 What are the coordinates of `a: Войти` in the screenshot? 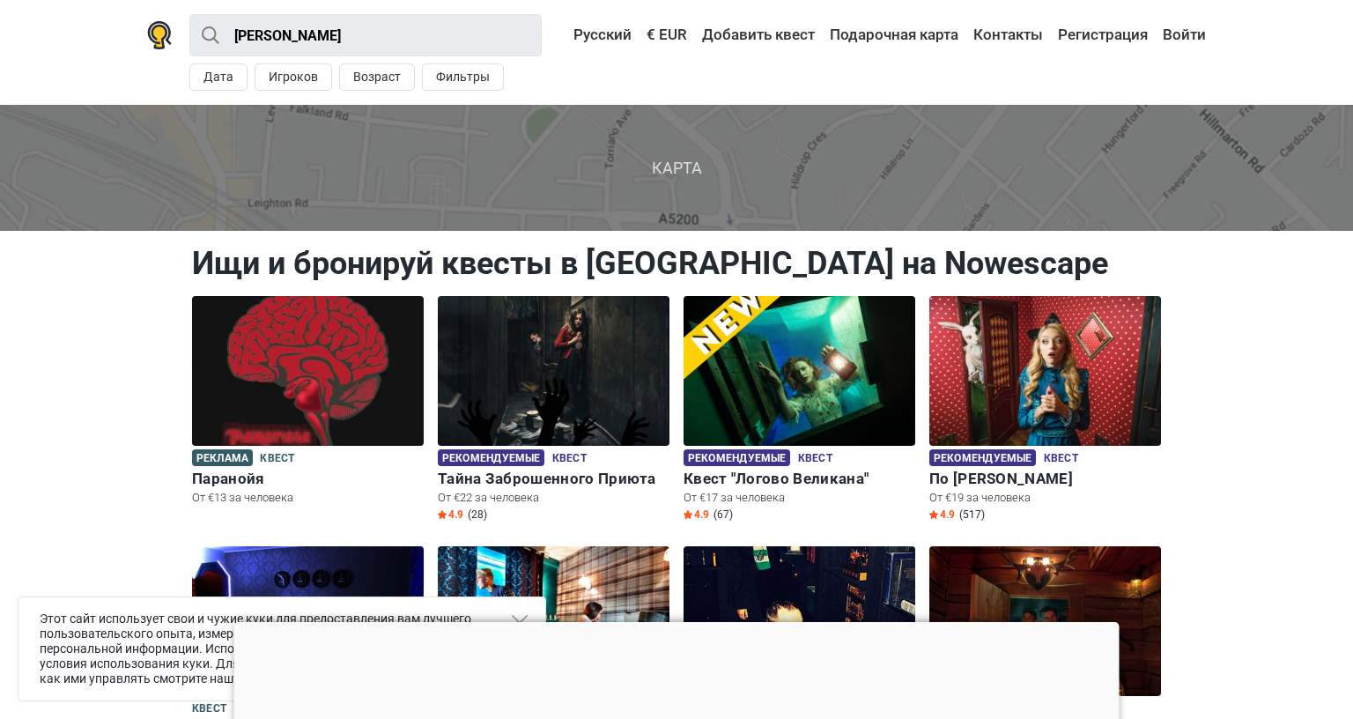 It's located at (1182, 35).